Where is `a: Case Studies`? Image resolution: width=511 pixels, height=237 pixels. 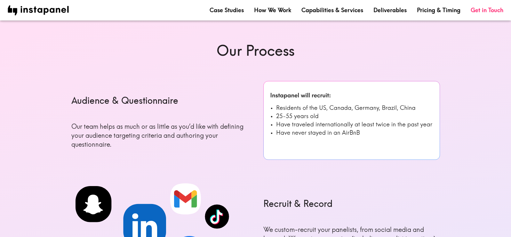
a: Case Studies is located at coordinates (227, 10).